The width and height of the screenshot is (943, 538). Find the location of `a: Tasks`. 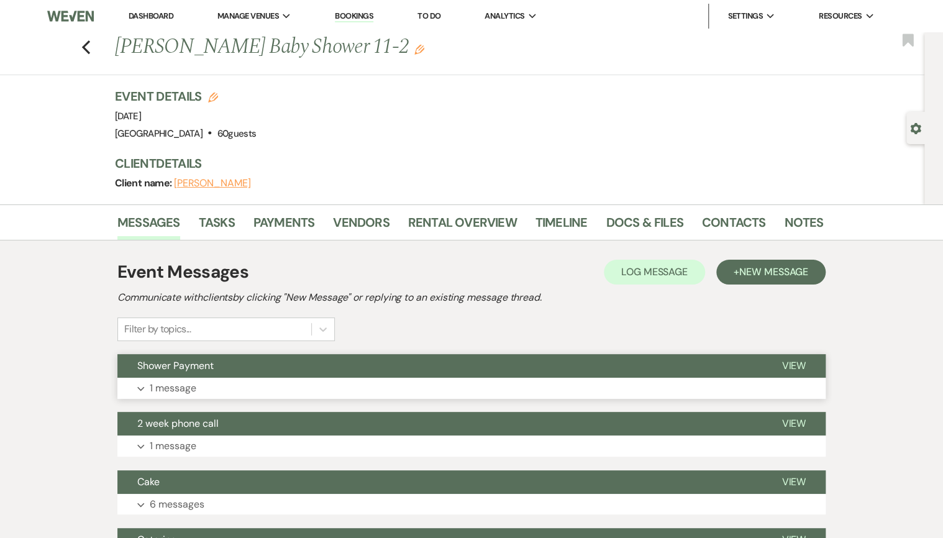

a: Tasks is located at coordinates (217, 226).